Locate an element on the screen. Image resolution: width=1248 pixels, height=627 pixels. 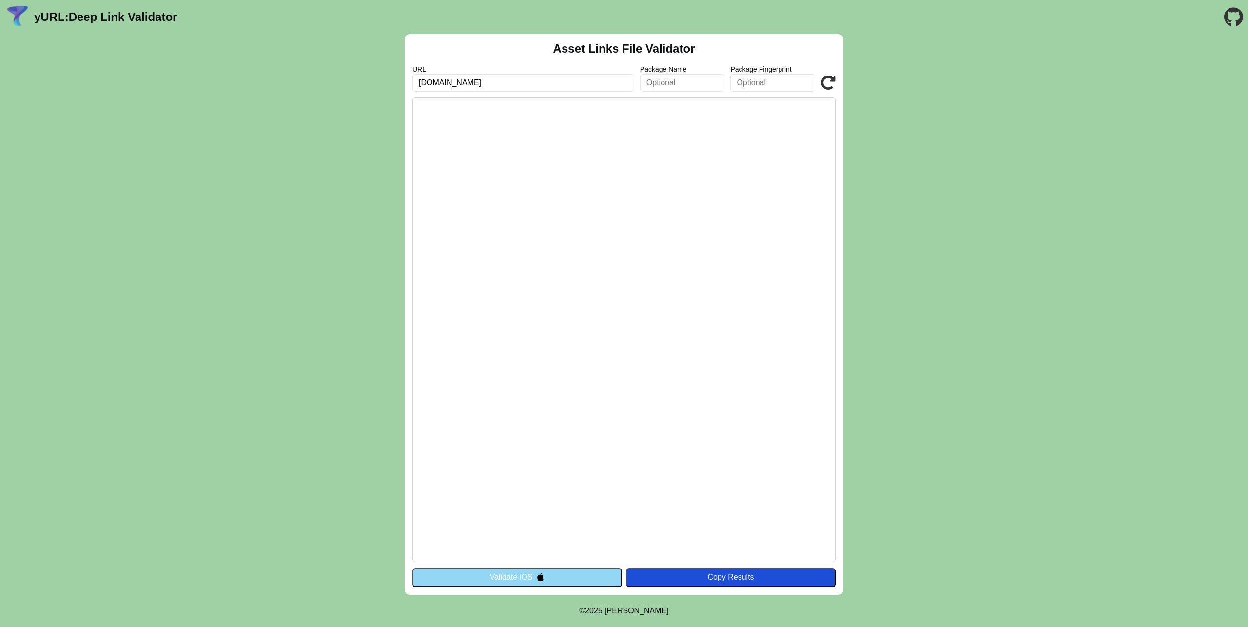
h2: Asset Links File Validator is located at coordinates (624, 49).